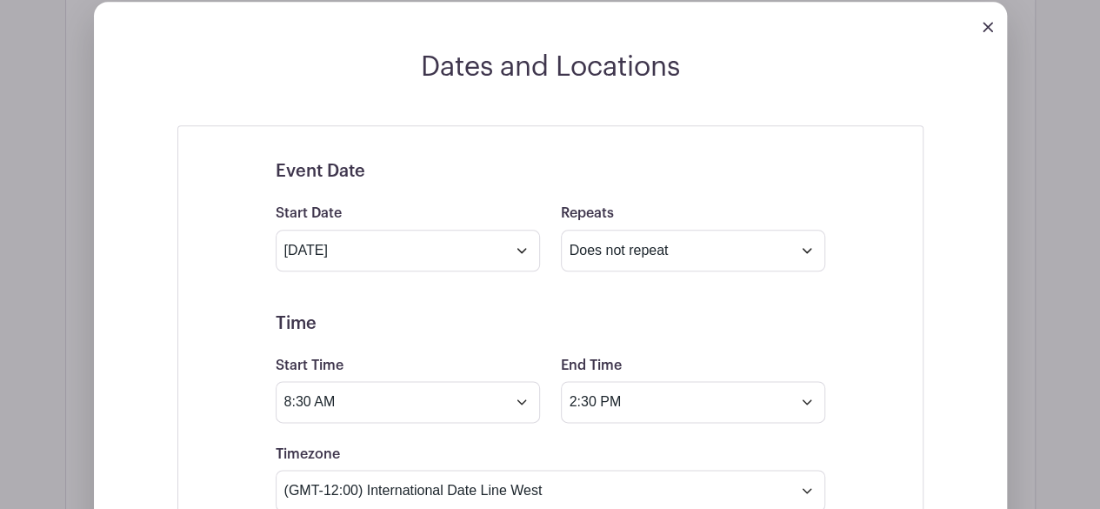 This screenshot has width=1100, height=509. What do you see at coordinates (591, 365) in the screenshot?
I see `label: End Time` at bounding box center [591, 365].